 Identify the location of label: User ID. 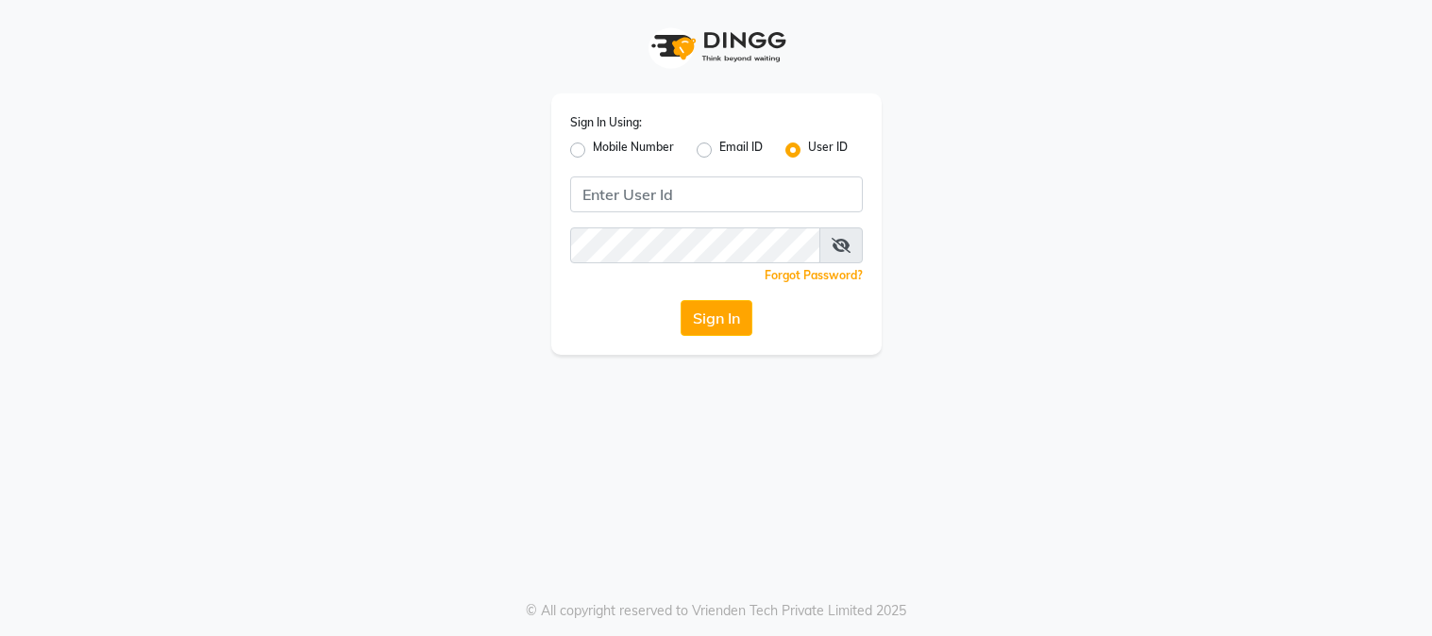
(828, 150).